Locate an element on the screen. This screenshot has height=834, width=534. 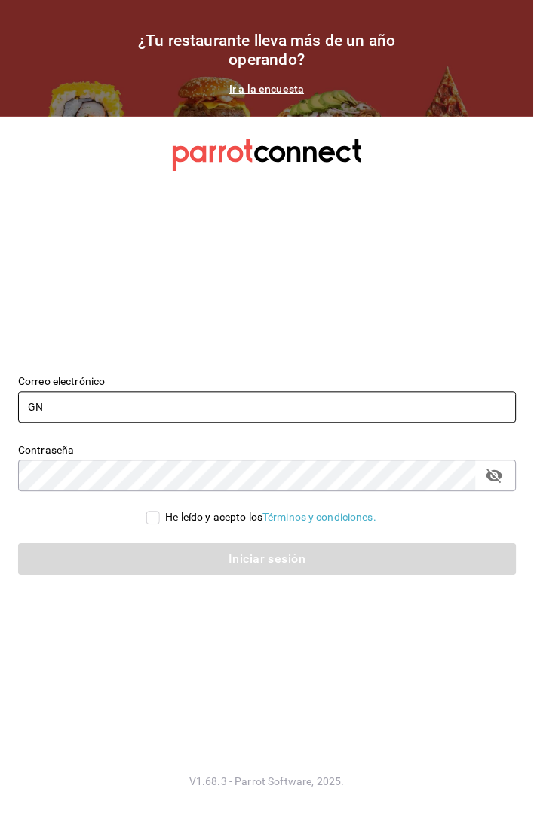
input: Ingresa tu correo electrónico is located at coordinates (267, 408).